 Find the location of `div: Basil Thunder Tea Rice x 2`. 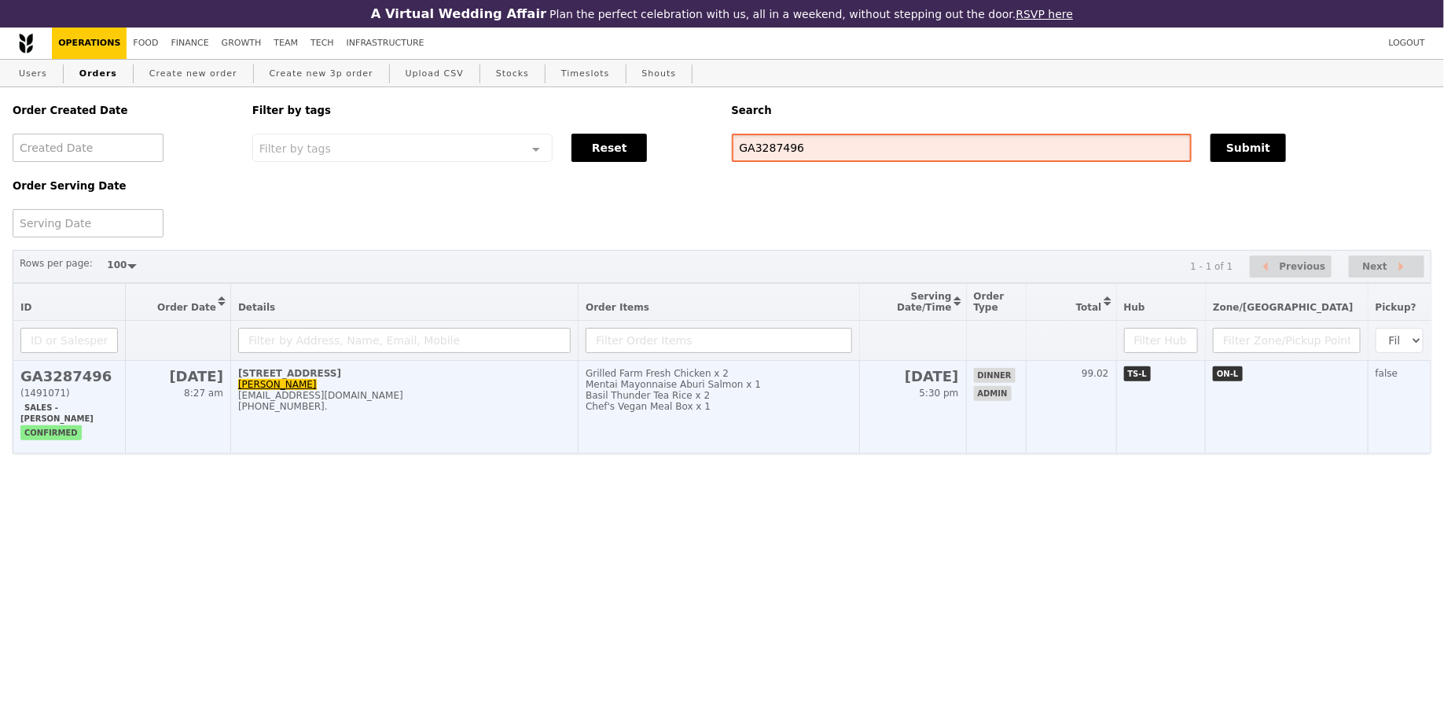

div: Basil Thunder Tea Rice x 2 is located at coordinates (719, 395).